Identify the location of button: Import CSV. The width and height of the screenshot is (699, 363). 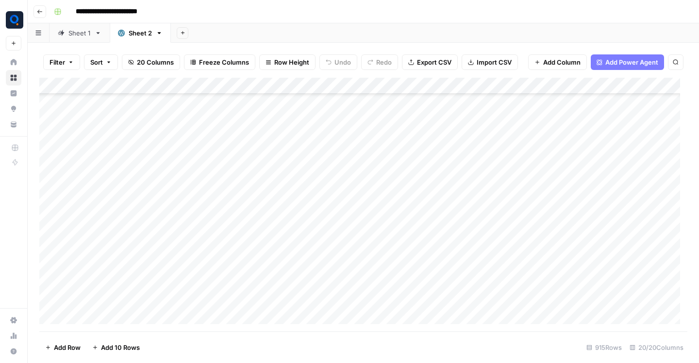
(490, 62).